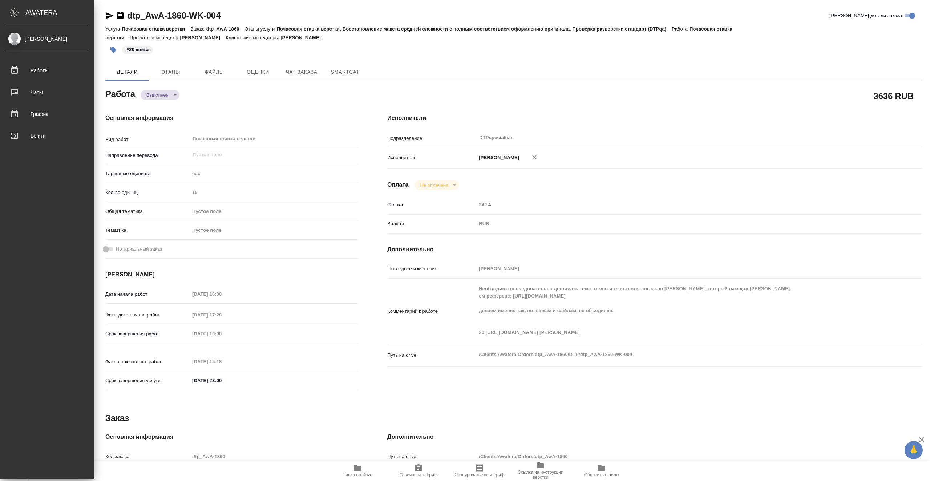 The height and width of the screenshot is (481, 930). Describe the element at coordinates (680, 29) in the screenshot. I see `p: Работа` at that location.